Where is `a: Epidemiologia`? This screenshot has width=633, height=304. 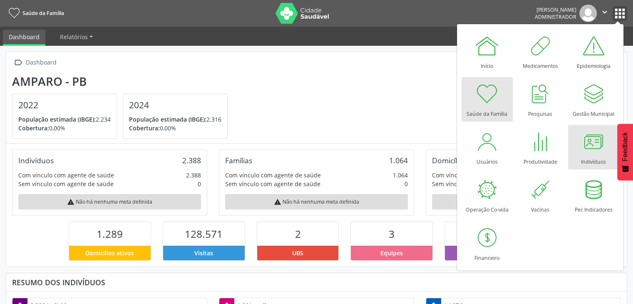 a: Epidemiologia is located at coordinates (594, 51).